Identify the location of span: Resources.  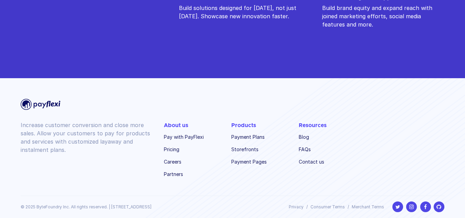
(313, 125).